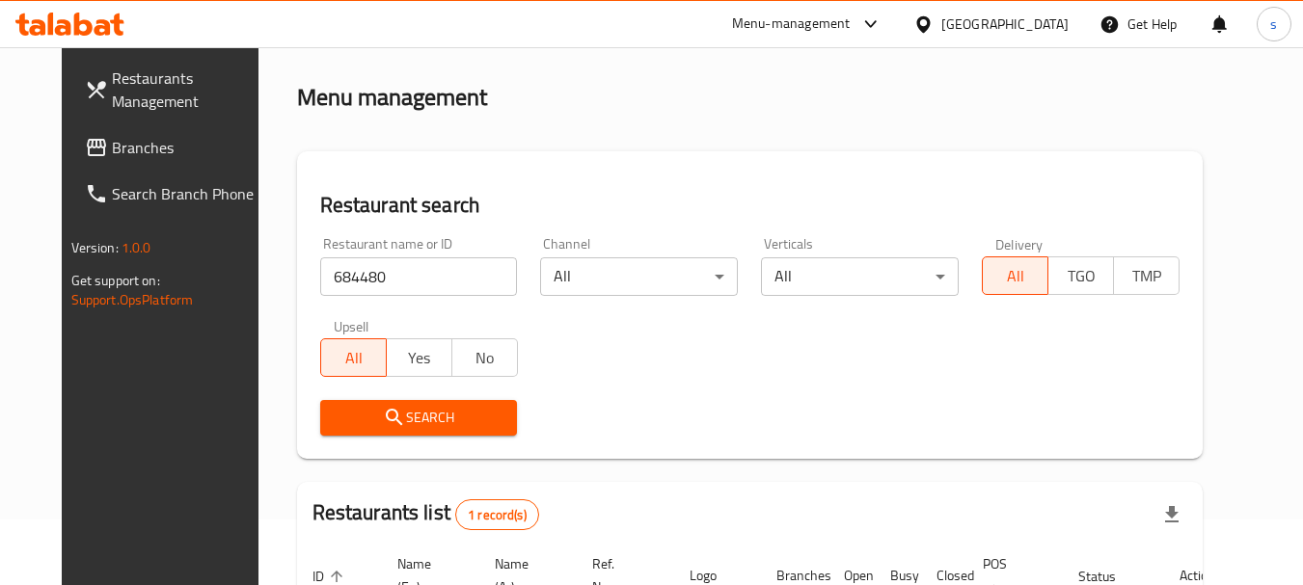 The width and height of the screenshot is (1303, 585). What do you see at coordinates (136, 248) in the screenshot?
I see `span: 1.0.0` at bounding box center [136, 248].